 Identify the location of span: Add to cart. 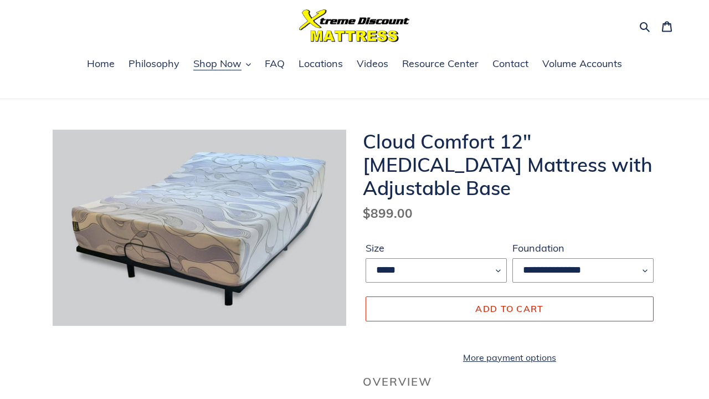
(509, 308).